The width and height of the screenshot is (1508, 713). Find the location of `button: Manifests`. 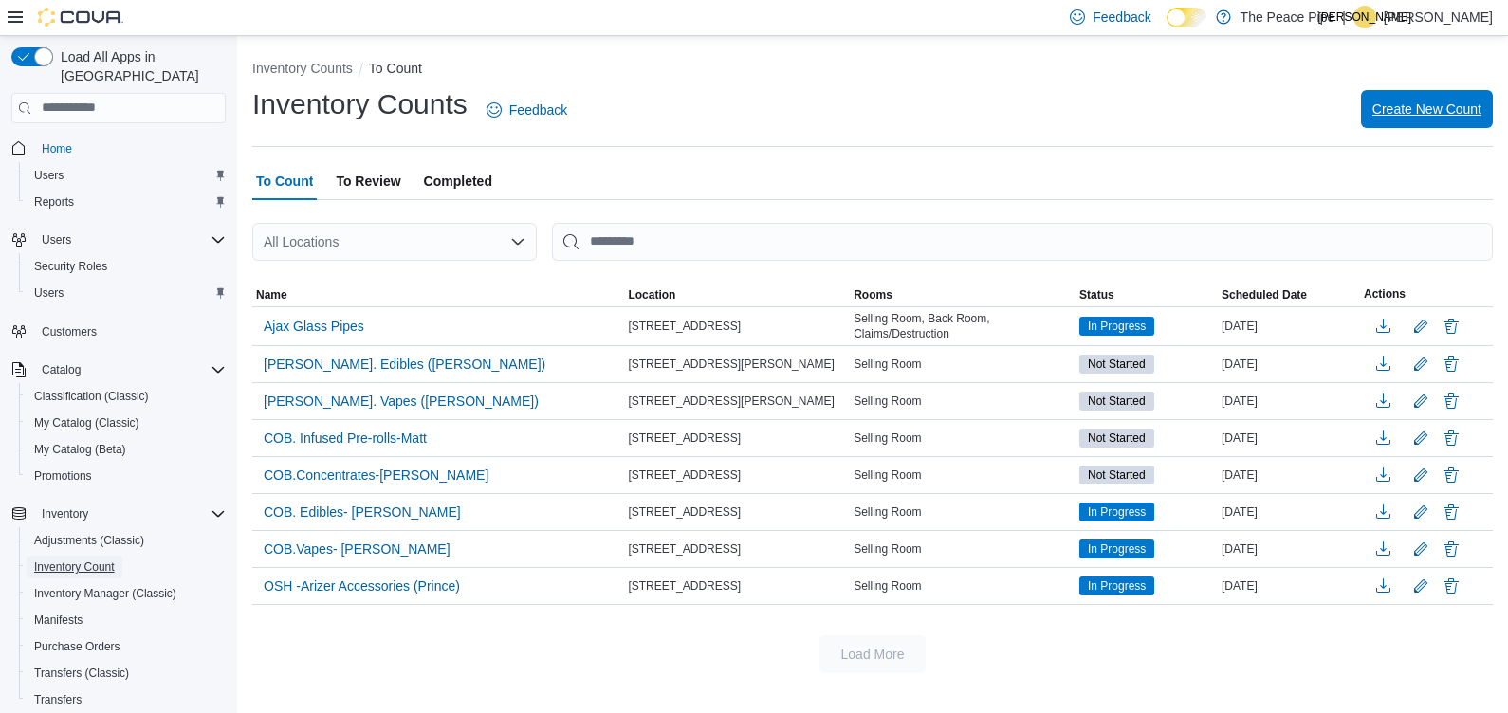

button: Manifests is located at coordinates (126, 620).